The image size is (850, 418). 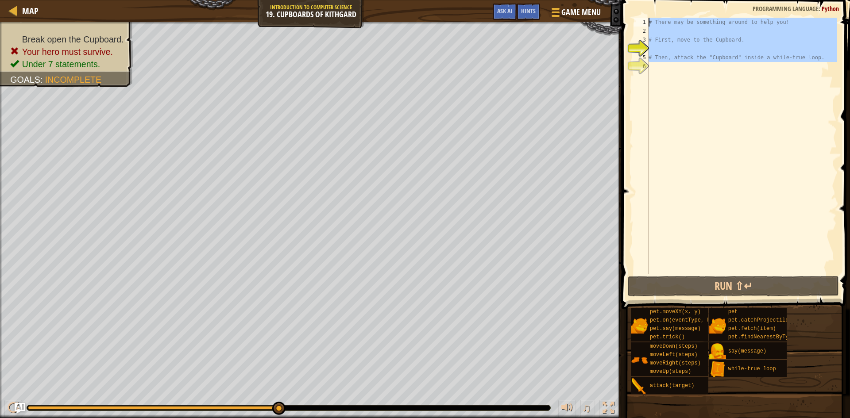 What do you see at coordinates (771, 337) in the screenshot?
I see `span: pet.findNearestByType(type)` at bounding box center [771, 337].